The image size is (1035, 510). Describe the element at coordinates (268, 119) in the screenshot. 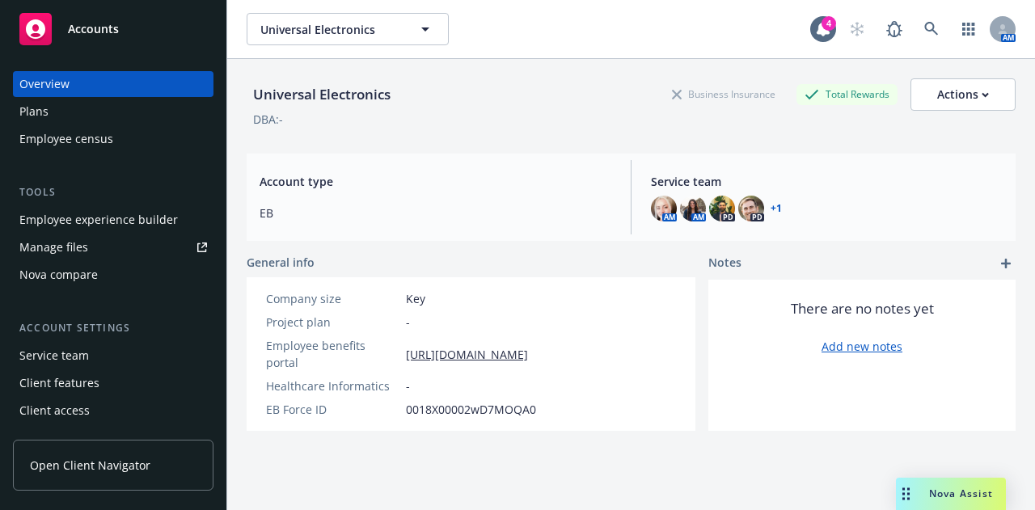

I see `div: DBA: -` at that location.